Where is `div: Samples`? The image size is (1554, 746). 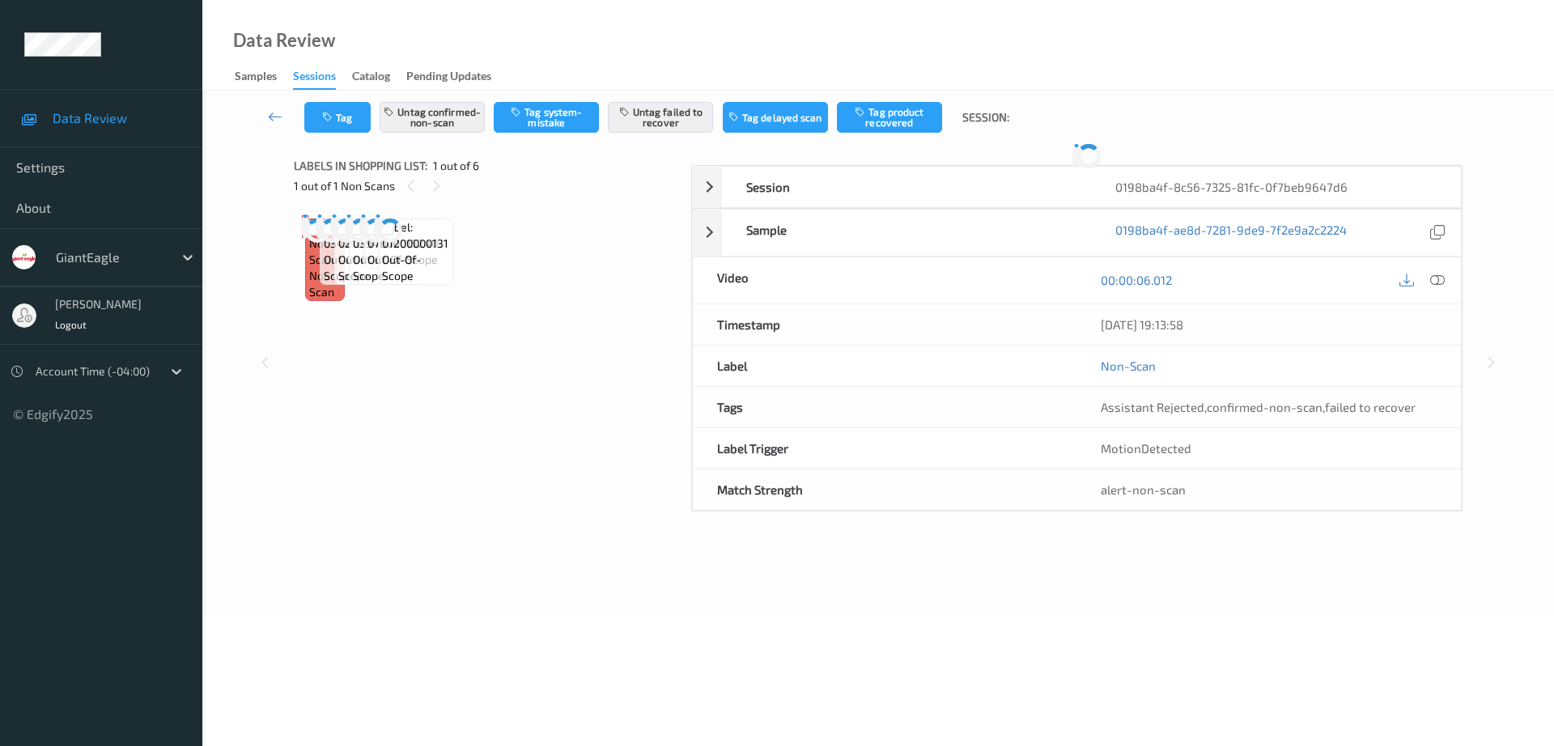 div: Samples is located at coordinates (256, 78).